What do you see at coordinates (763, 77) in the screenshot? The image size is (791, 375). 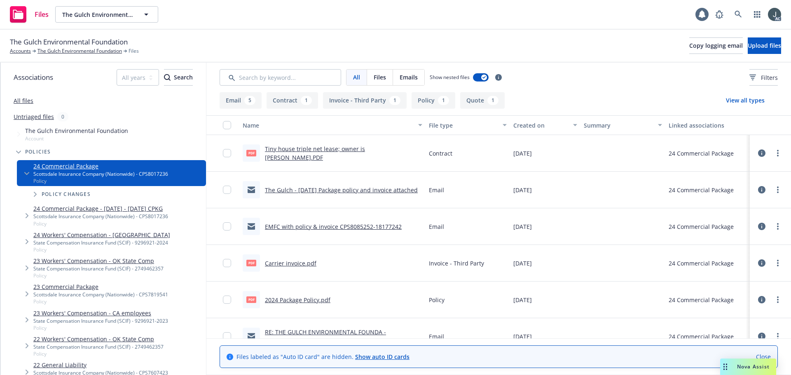 I see `button: Filters` at bounding box center [763, 77].